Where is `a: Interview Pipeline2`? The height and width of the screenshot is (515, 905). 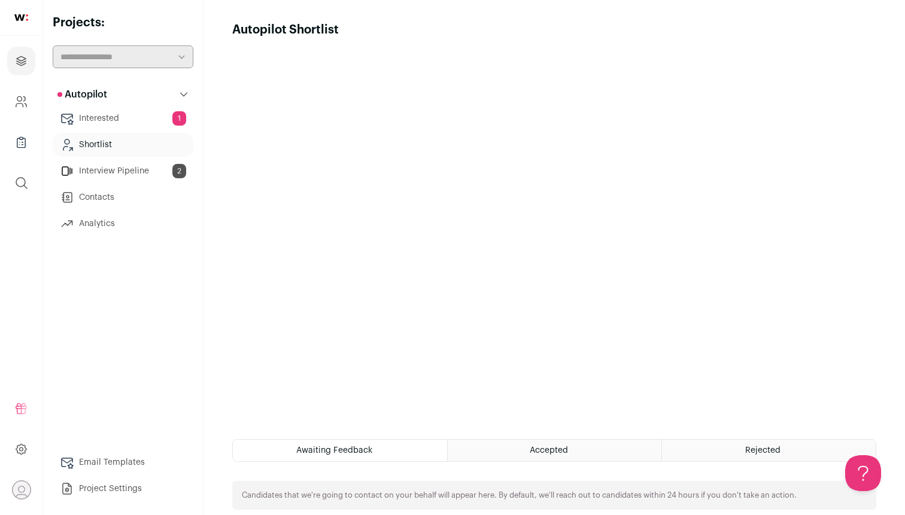 a: Interview Pipeline2 is located at coordinates (123, 171).